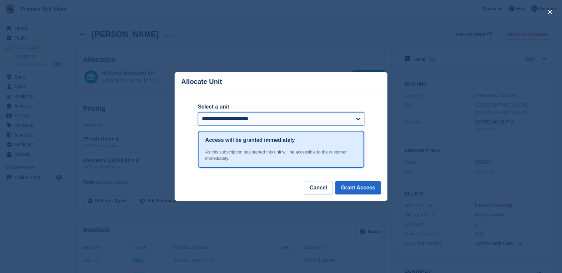  Describe the element at coordinates (250, 140) in the screenshot. I see `h1: Access will be granted immediately` at that location.